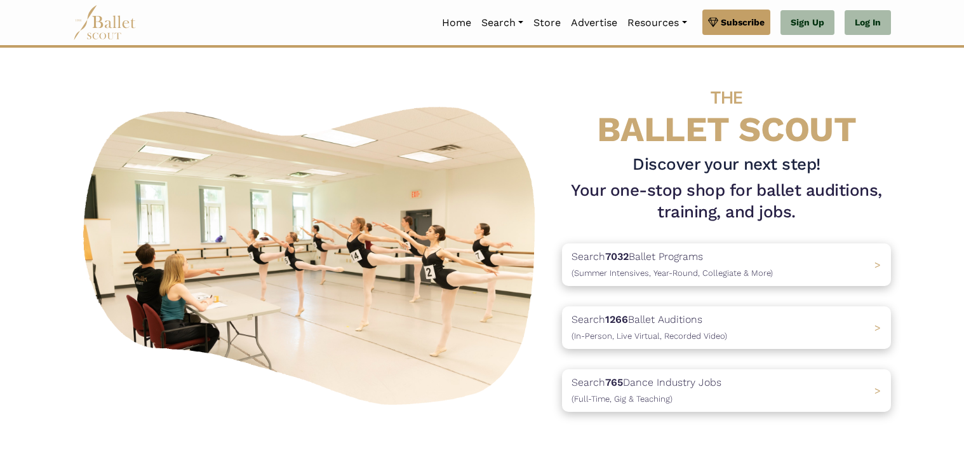 The height and width of the screenshot is (450, 964). Describe the element at coordinates (313, 252) in the screenshot. I see `img: A group of ballerinas talking to each other in a ballet studio` at that location.